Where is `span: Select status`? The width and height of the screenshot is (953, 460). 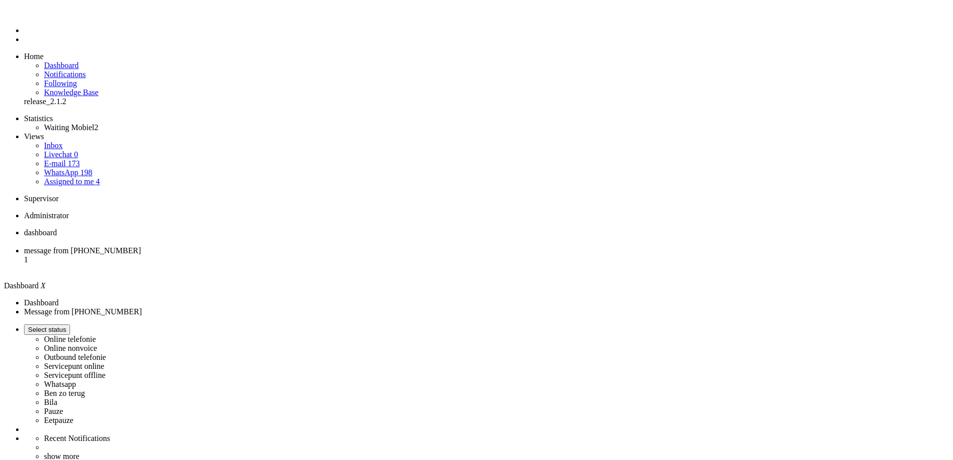 span: Select status is located at coordinates (47, 329).